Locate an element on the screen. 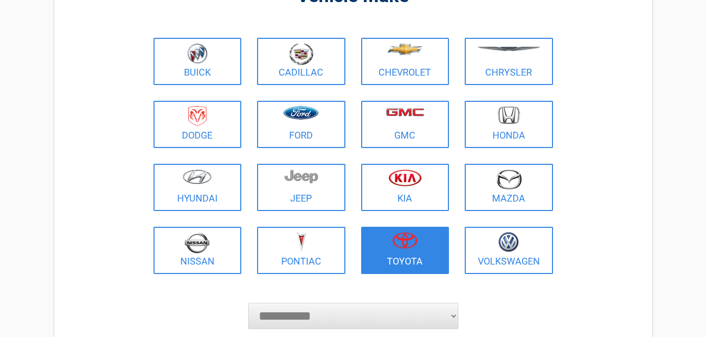 The height and width of the screenshot is (337, 706). a: Pontiac is located at coordinates (301, 251).